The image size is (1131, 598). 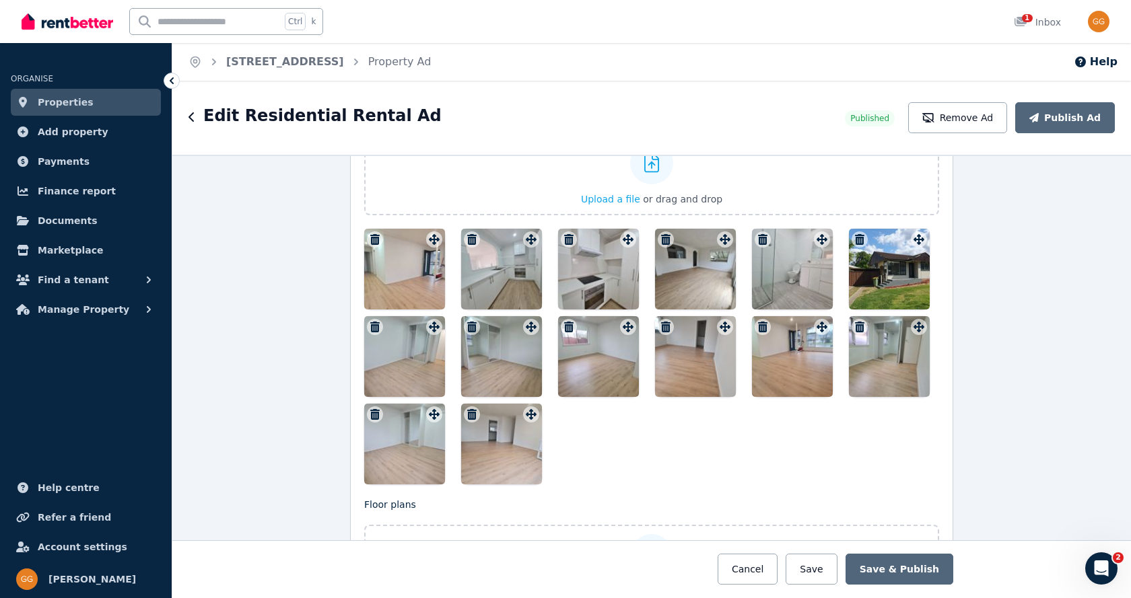 What do you see at coordinates (1095, 62) in the screenshot?
I see `button: Help` at bounding box center [1095, 62].